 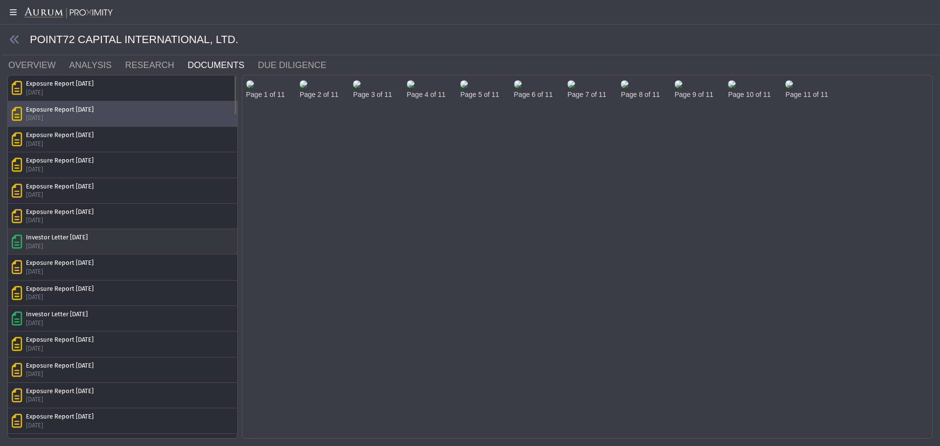 I want to click on img: 1776a6cd-6bce-40f8-b630-5d20e153d335, so click(x=250, y=84).